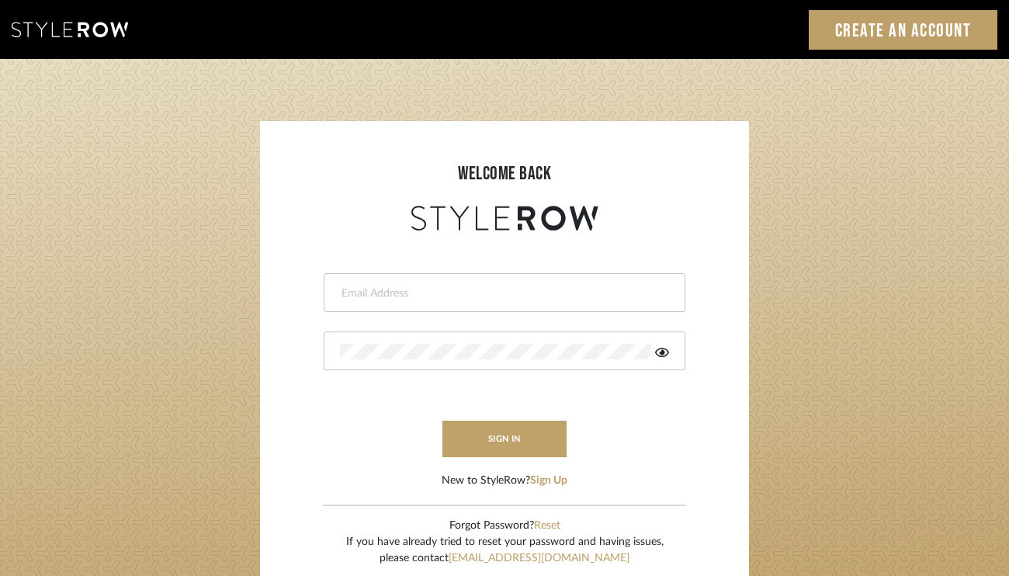 Image resolution: width=1009 pixels, height=576 pixels. I want to click on button: Sign Up, so click(549, 480).